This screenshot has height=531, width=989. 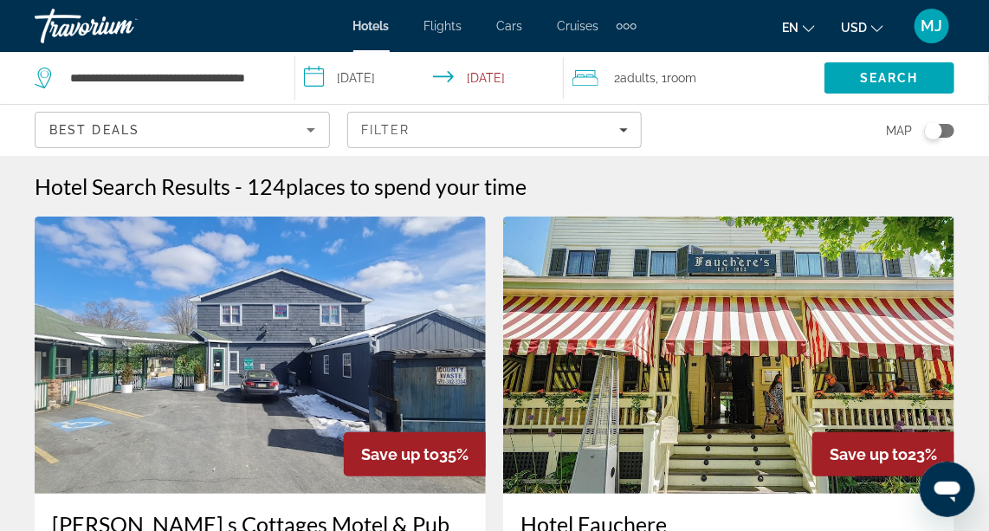 What do you see at coordinates (132, 186) in the screenshot?
I see `h1: Hotel Search Results` at bounding box center [132, 186].